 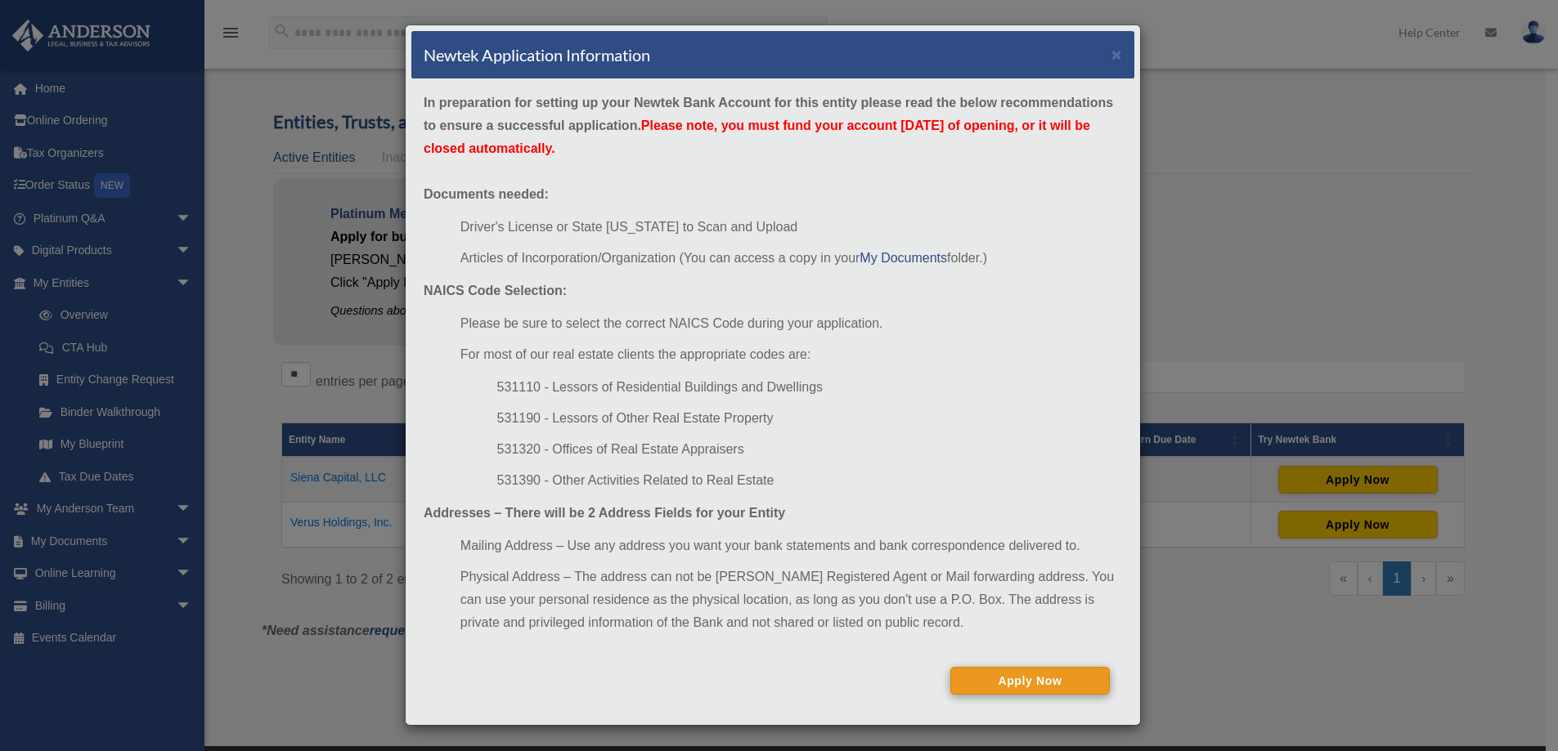 What do you see at coordinates (486, 194) in the screenshot?
I see `strong: Documents needed:` at bounding box center [486, 194].